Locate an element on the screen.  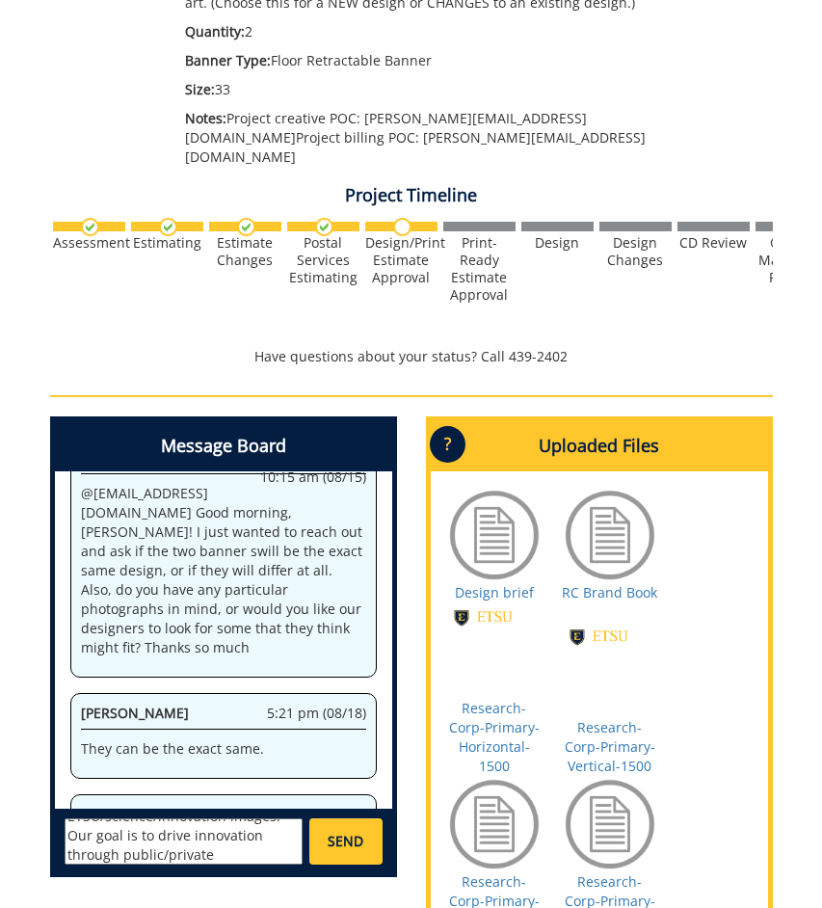
h4: Message Board is located at coordinates (224, 446).